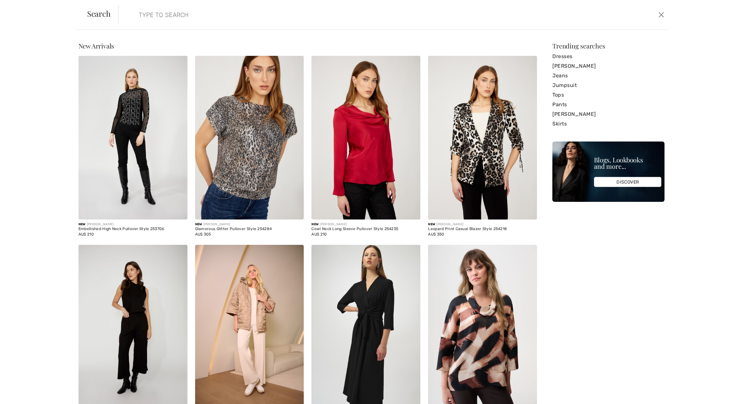 The width and height of the screenshot is (743, 404). I want to click on a: Jumpsuit, so click(609, 85).